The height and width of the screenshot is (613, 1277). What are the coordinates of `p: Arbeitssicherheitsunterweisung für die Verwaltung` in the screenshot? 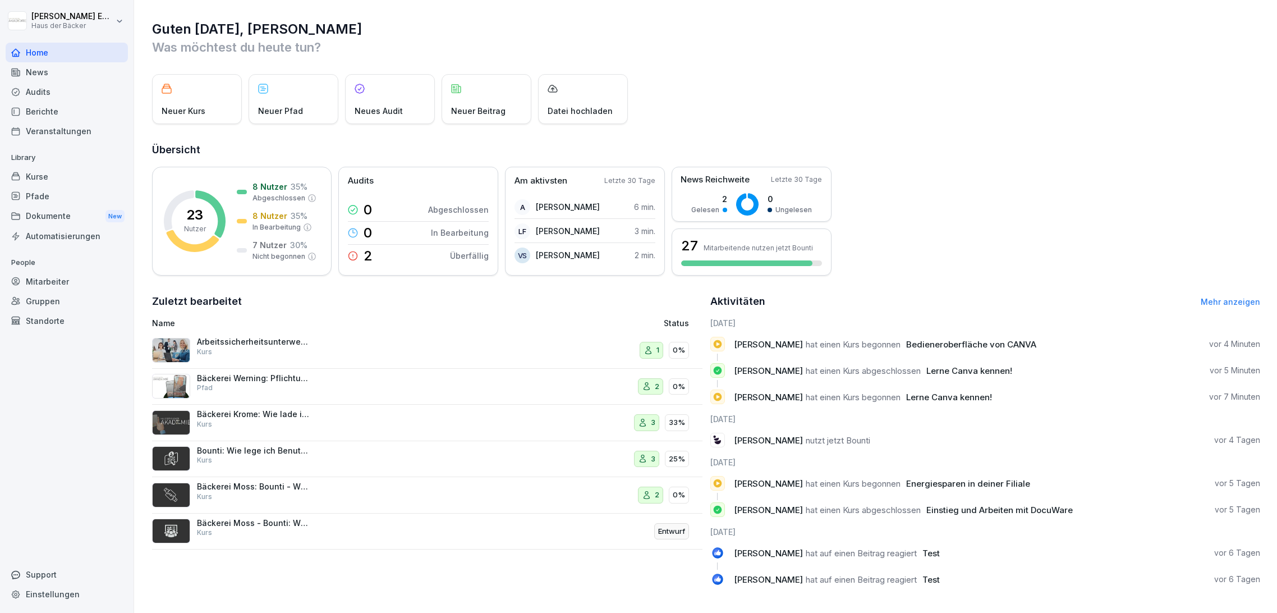 It's located at (253, 342).